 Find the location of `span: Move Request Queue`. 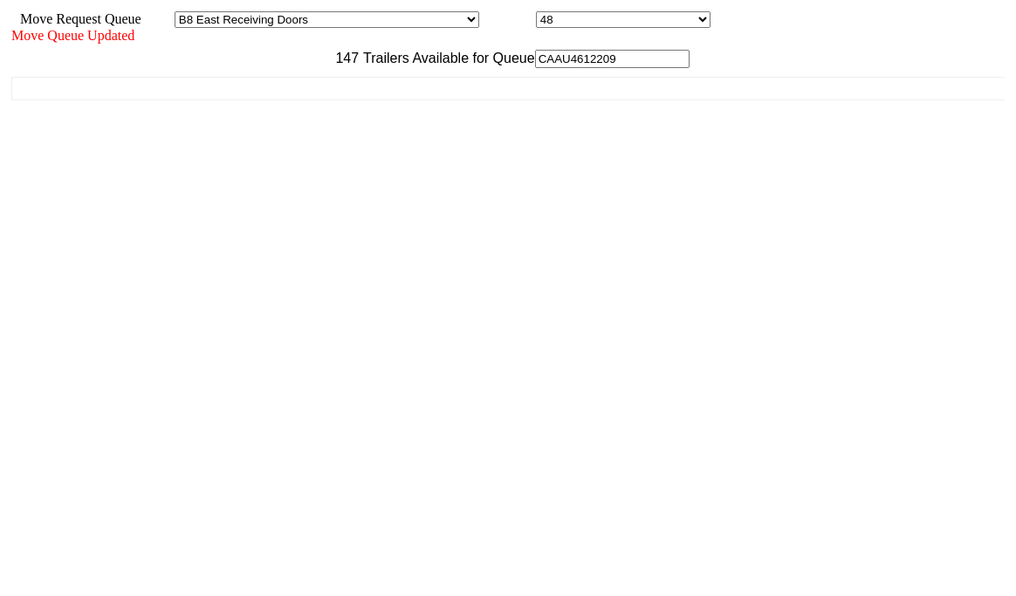

span: Move Request Queue is located at coordinates (76, 18).